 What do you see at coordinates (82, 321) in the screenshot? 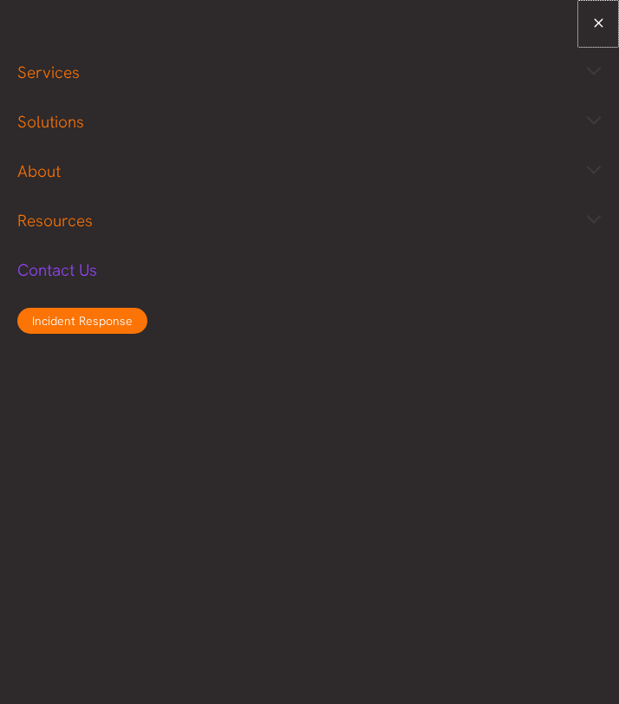
I see `a: Incident Response` at bounding box center [82, 321].